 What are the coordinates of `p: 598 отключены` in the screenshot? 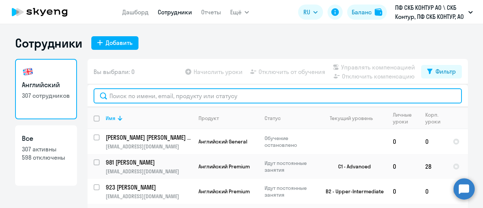 It's located at (46, 157).